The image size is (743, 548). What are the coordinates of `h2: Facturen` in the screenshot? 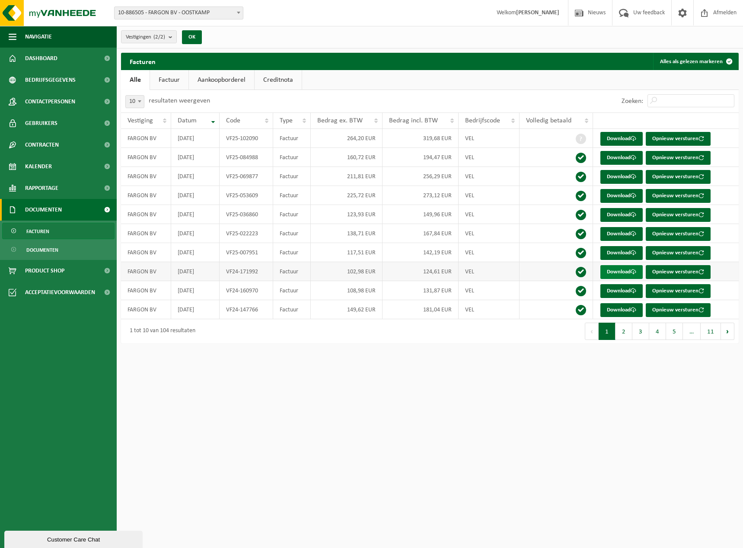 It's located at (143, 61).